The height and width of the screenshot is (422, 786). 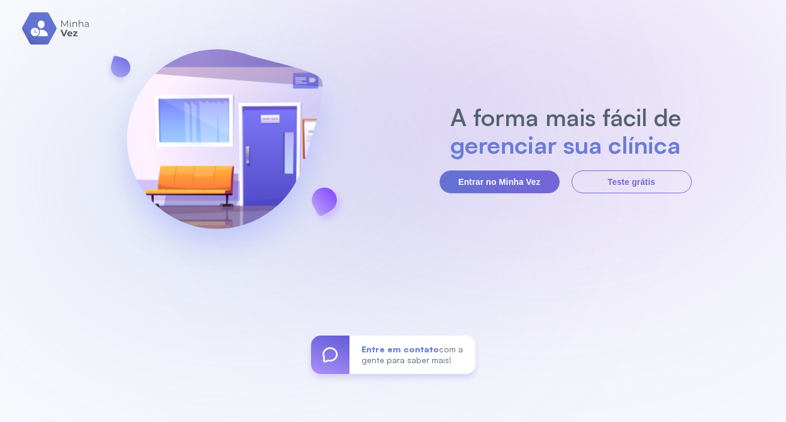 What do you see at coordinates (500, 182) in the screenshot?
I see `button: Entrar no Minha Vez` at bounding box center [500, 182].